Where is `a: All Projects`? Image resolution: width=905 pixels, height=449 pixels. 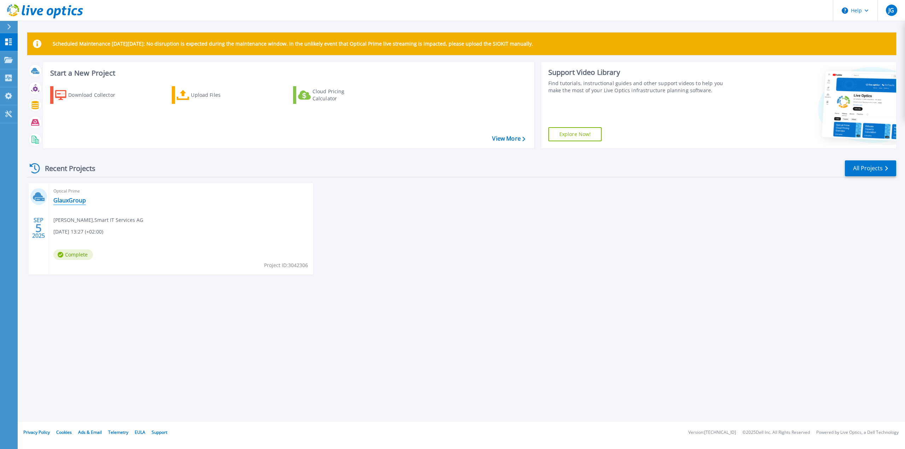 a: All Projects is located at coordinates (870, 168).